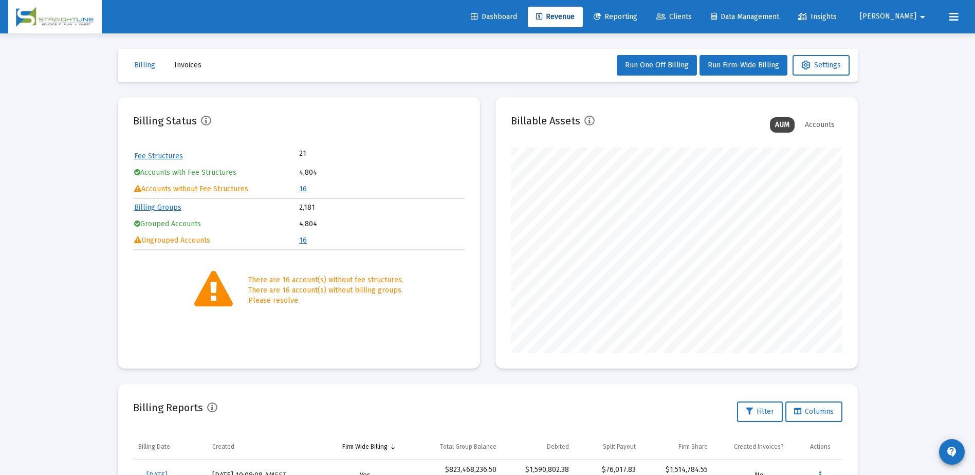 Image resolution: width=975 pixels, height=475 pixels. I want to click on div: There are 16 account(s) without fee structures., so click(326, 280).